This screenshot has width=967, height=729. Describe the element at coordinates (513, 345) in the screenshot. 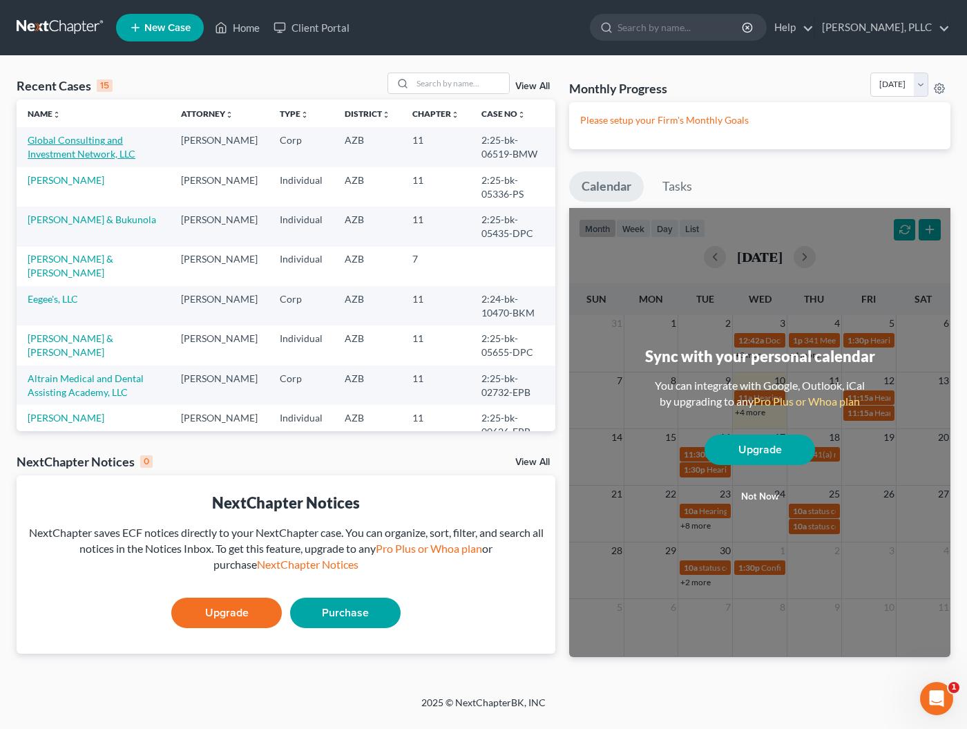

I see `td: 2:25-bk-05655-DPC` at that location.